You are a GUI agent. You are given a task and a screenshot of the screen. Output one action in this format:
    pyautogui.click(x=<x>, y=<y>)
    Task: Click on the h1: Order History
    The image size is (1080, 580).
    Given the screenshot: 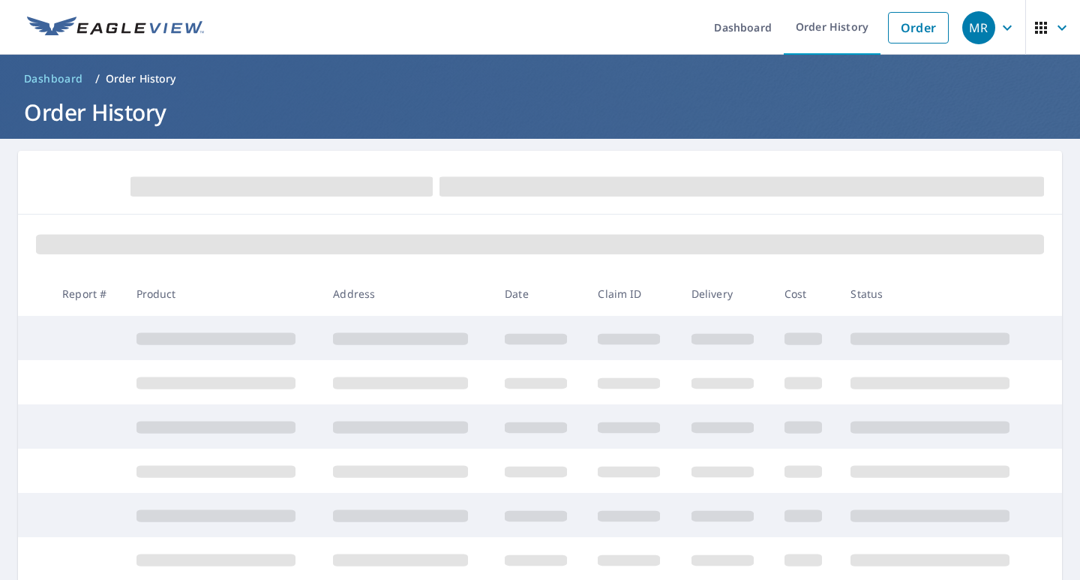 What is the action you would take?
    pyautogui.click(x=540, y=112)
    